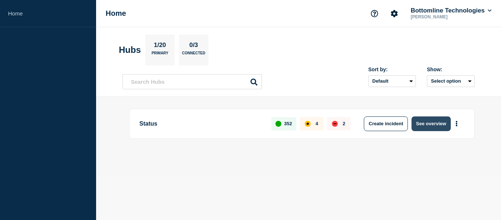  Describe the element at coordinates (451, 11) in the screenshot. I see `button: Bottomline Technologies` at that location.